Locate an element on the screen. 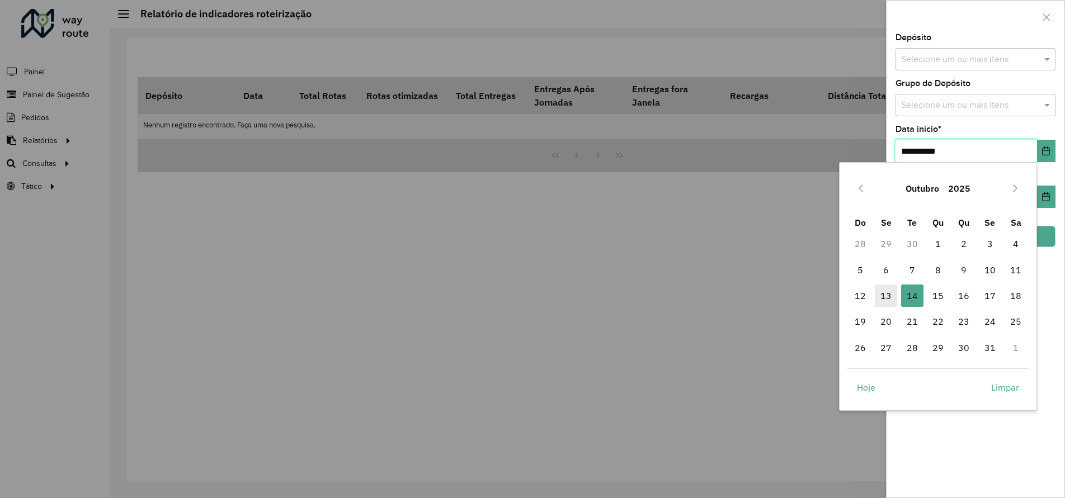 This screenshot has width=1065, height=498. td: 10 is located at coordinates (990, 270).